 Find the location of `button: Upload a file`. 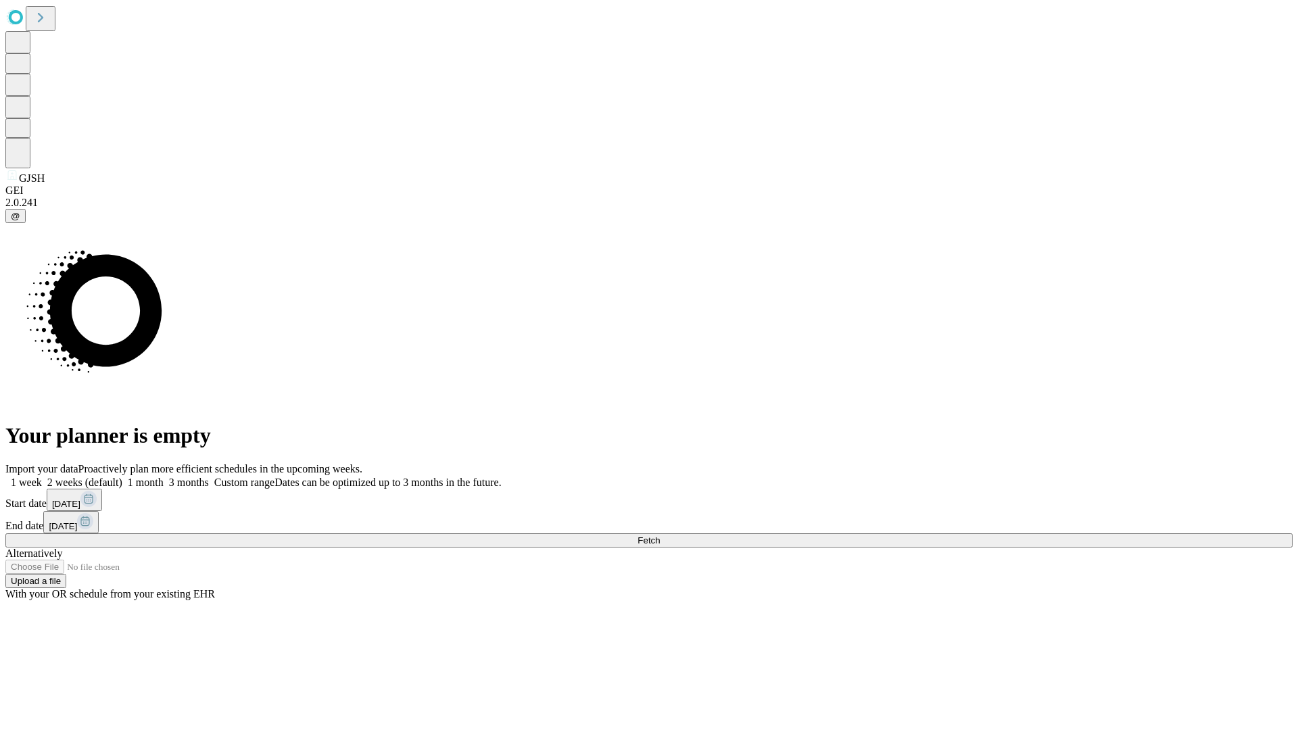

button: Upload a file is located at coordinates (36, 581).